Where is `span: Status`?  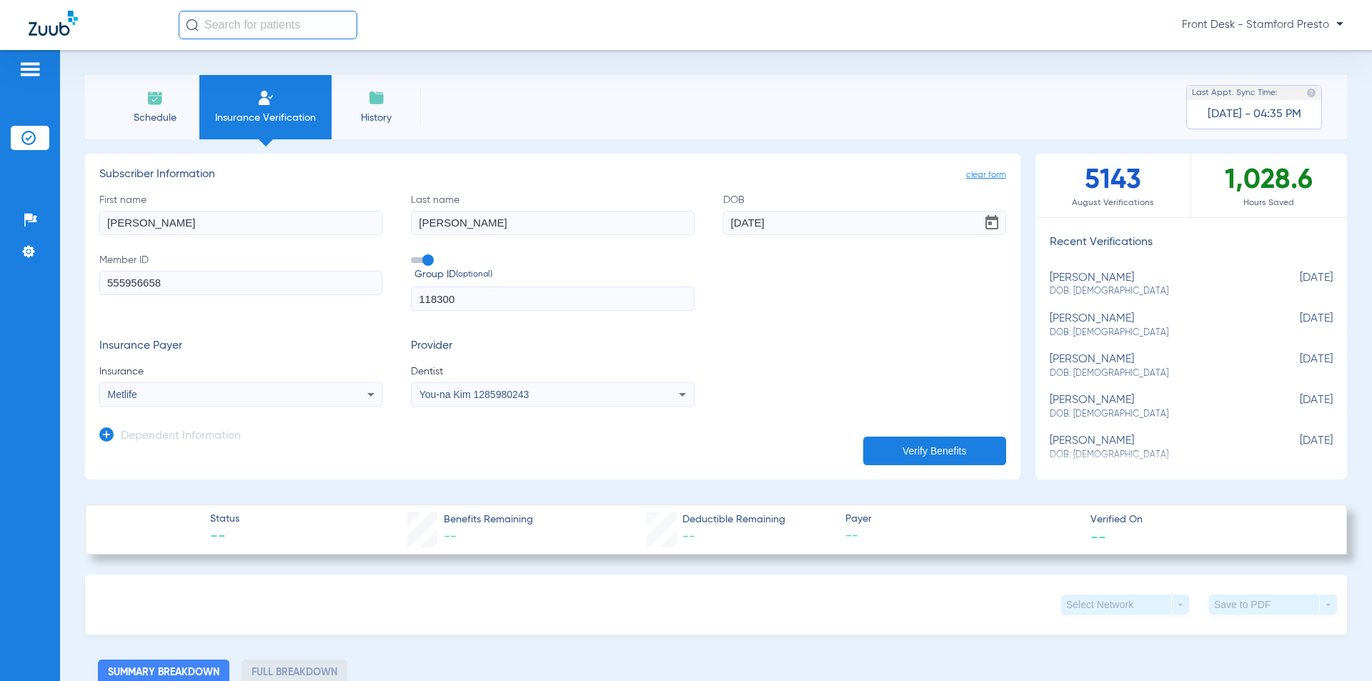
span: Status is located at coordinates (224, 519).